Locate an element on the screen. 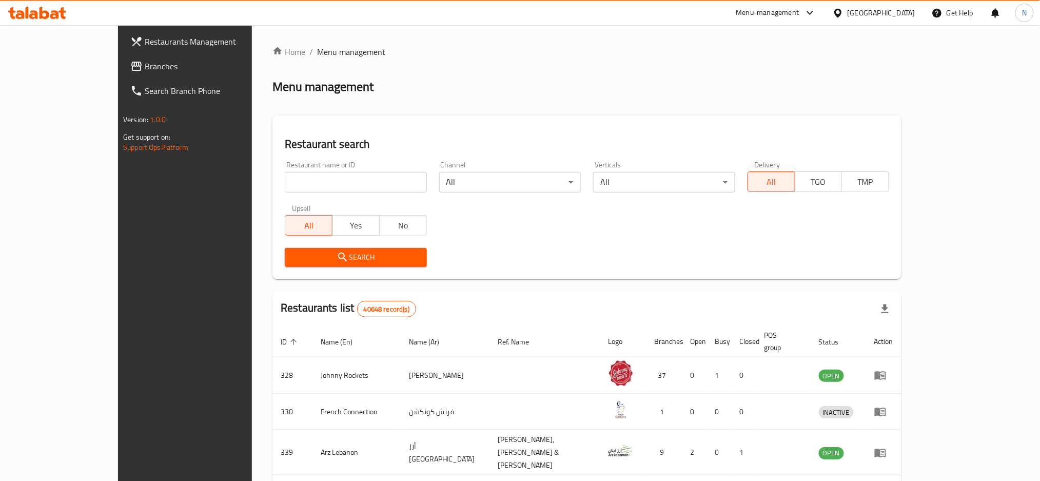 This screenshot has width=1040, height=481. td: French Connection is located at coordinates (357, 412).